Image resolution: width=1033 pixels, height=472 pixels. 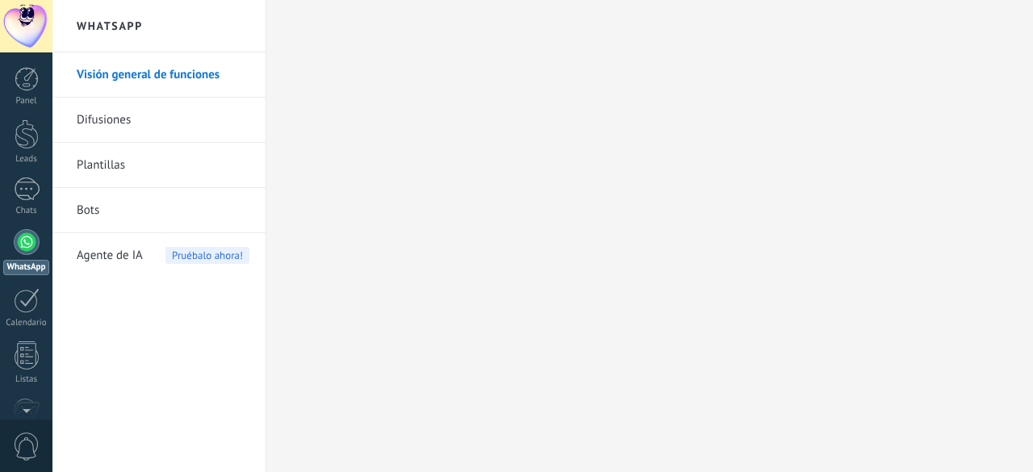 What do you see at coordinates (163, 75) in the screenshot?
I see `a: Visión general de funciones` at bounding box center [163, 75].